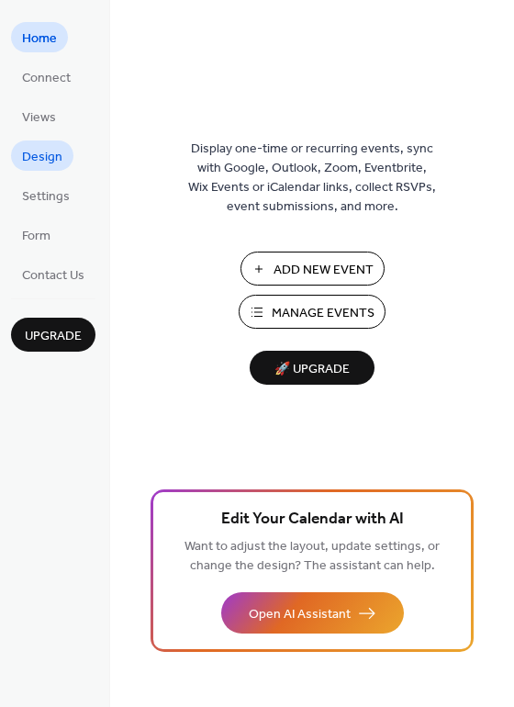 The height and width of the screenshot is (707, 514). What do you see at coordinates (312, 311) in the screenshot?
I see `button: Manage Events` at bounding box center [312, 311].